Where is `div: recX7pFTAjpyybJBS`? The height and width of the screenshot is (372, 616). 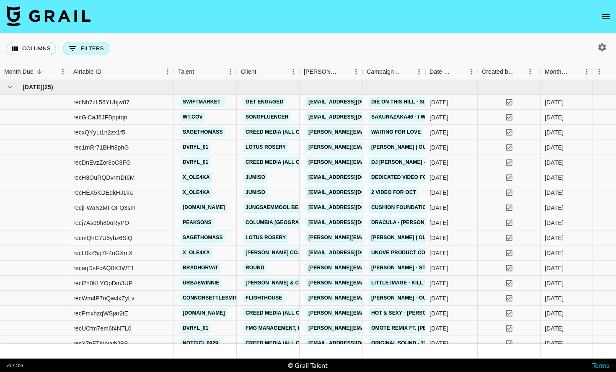
div: recX7pFTAjpyybJBS is located at coordinates (101, 344).